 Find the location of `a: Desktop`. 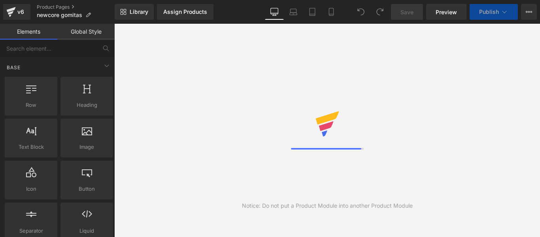

a: Desktop is located at coordinates (274, 12).